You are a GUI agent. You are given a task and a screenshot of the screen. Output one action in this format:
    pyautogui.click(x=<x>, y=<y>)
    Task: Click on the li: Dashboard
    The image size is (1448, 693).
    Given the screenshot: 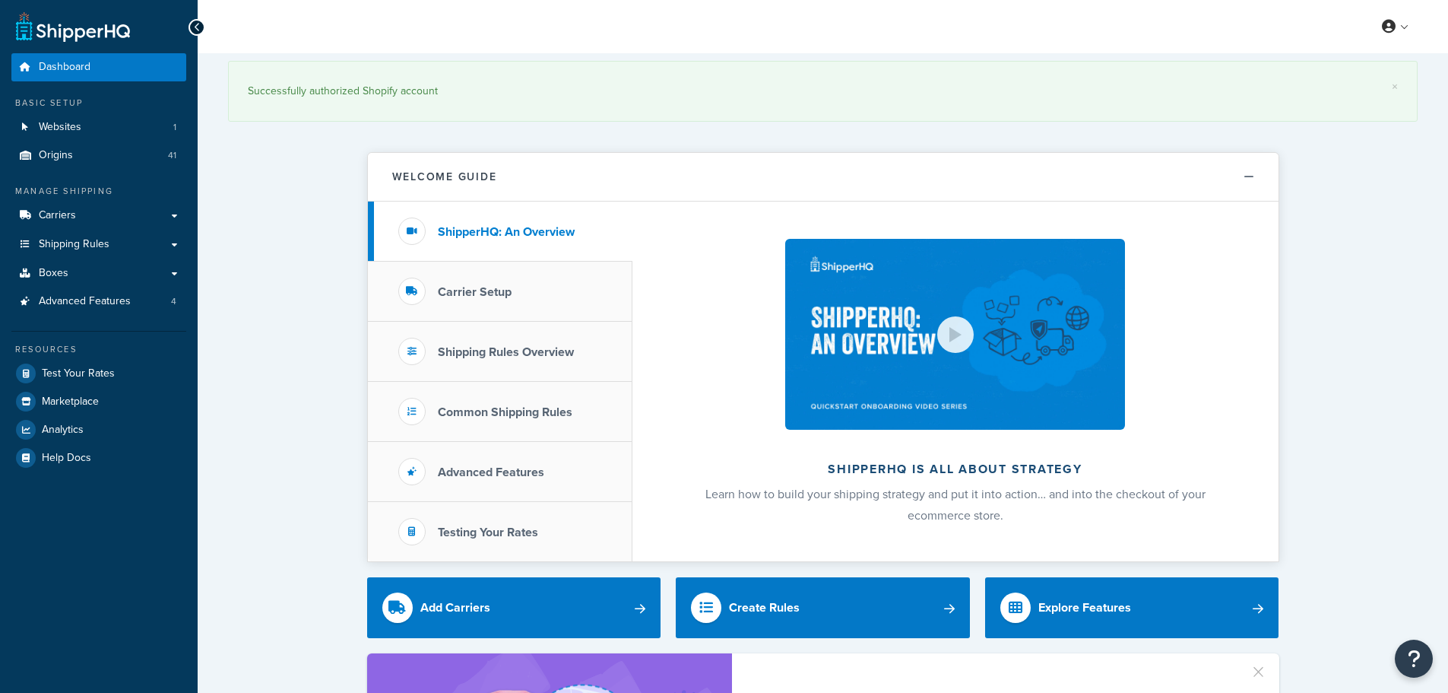 What is the action you would take?
    pyautogui.click(x=99, y=67)
    